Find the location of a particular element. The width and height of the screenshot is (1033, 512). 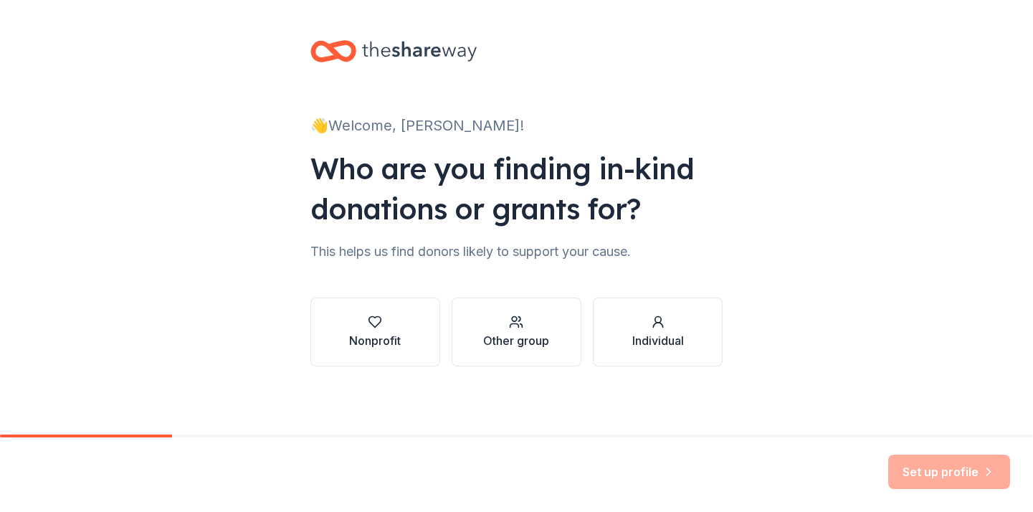

div: Other group is located at coordinates (516, 340).